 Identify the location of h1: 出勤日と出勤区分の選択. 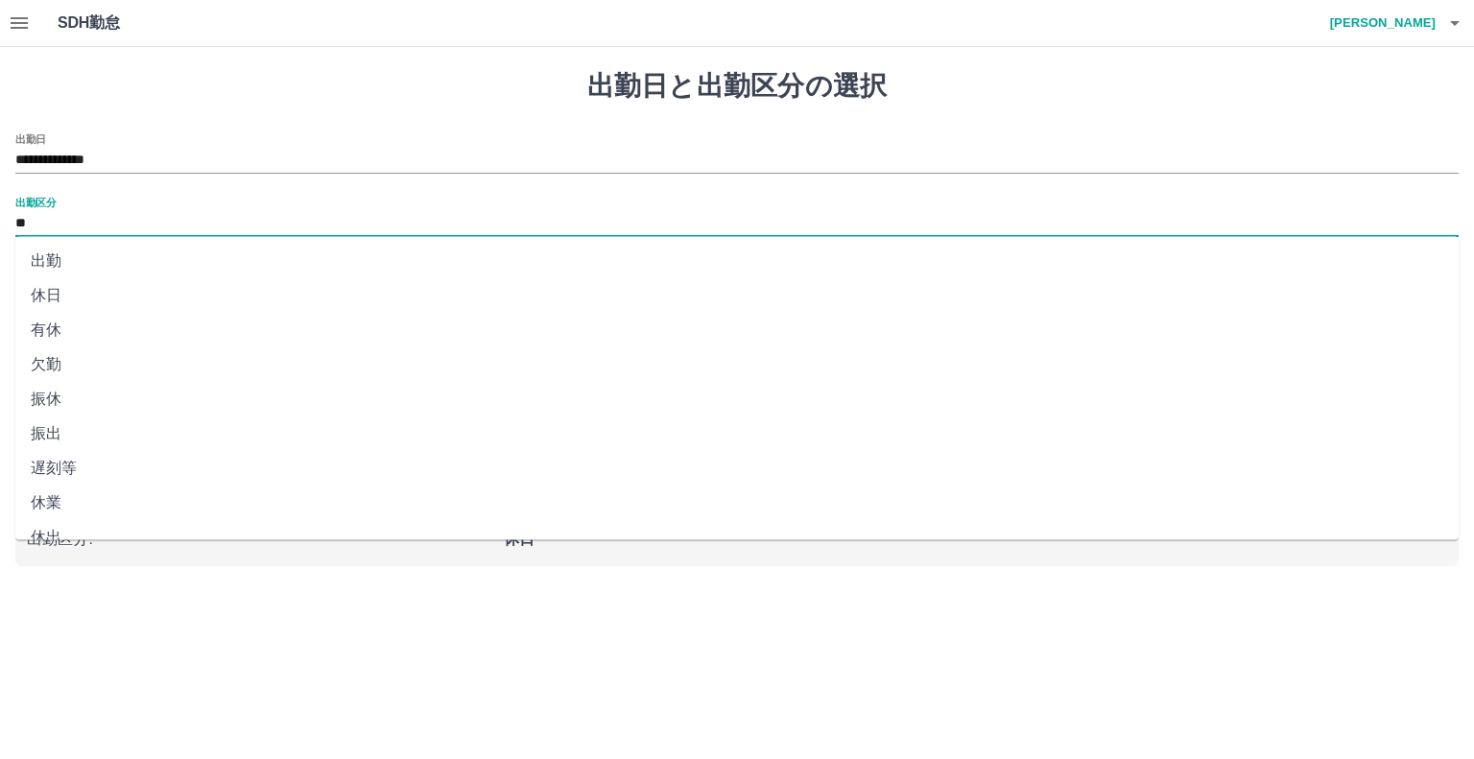
(737, 86).